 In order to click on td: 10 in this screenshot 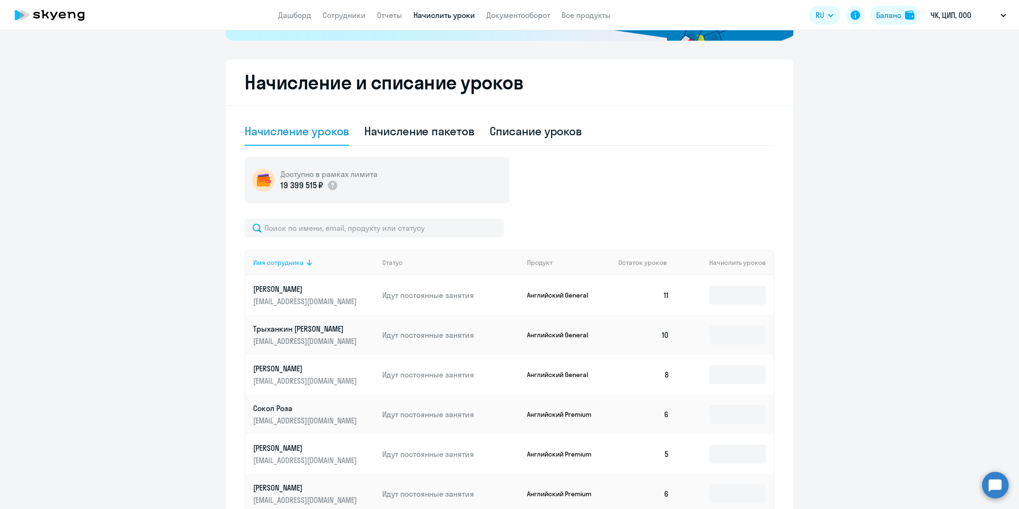, I will do `click(644, 335)`.